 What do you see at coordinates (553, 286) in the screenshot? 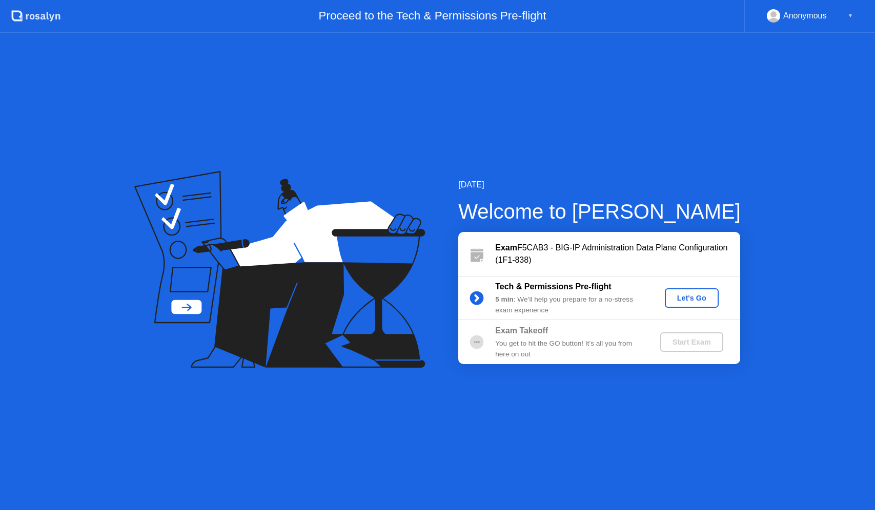
I see `b: Tech & Permissions Pre-flight` at bounding box center [553, 286].